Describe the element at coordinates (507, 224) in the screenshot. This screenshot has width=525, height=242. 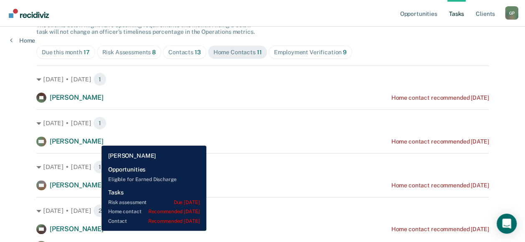
I see `div: Open Intercom Messenger` at that location.